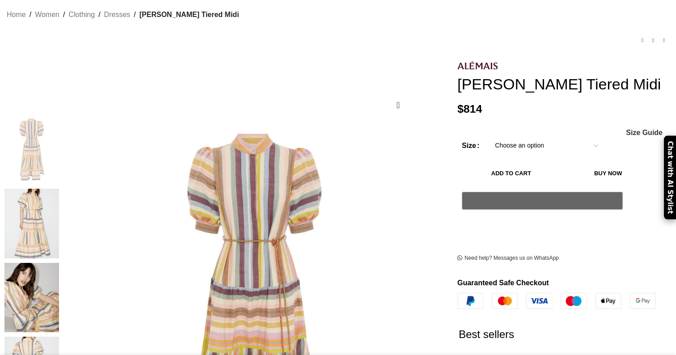 The height and width of the screenshot is (355, 676). I want to click on a: Next product, so click(664, 40).